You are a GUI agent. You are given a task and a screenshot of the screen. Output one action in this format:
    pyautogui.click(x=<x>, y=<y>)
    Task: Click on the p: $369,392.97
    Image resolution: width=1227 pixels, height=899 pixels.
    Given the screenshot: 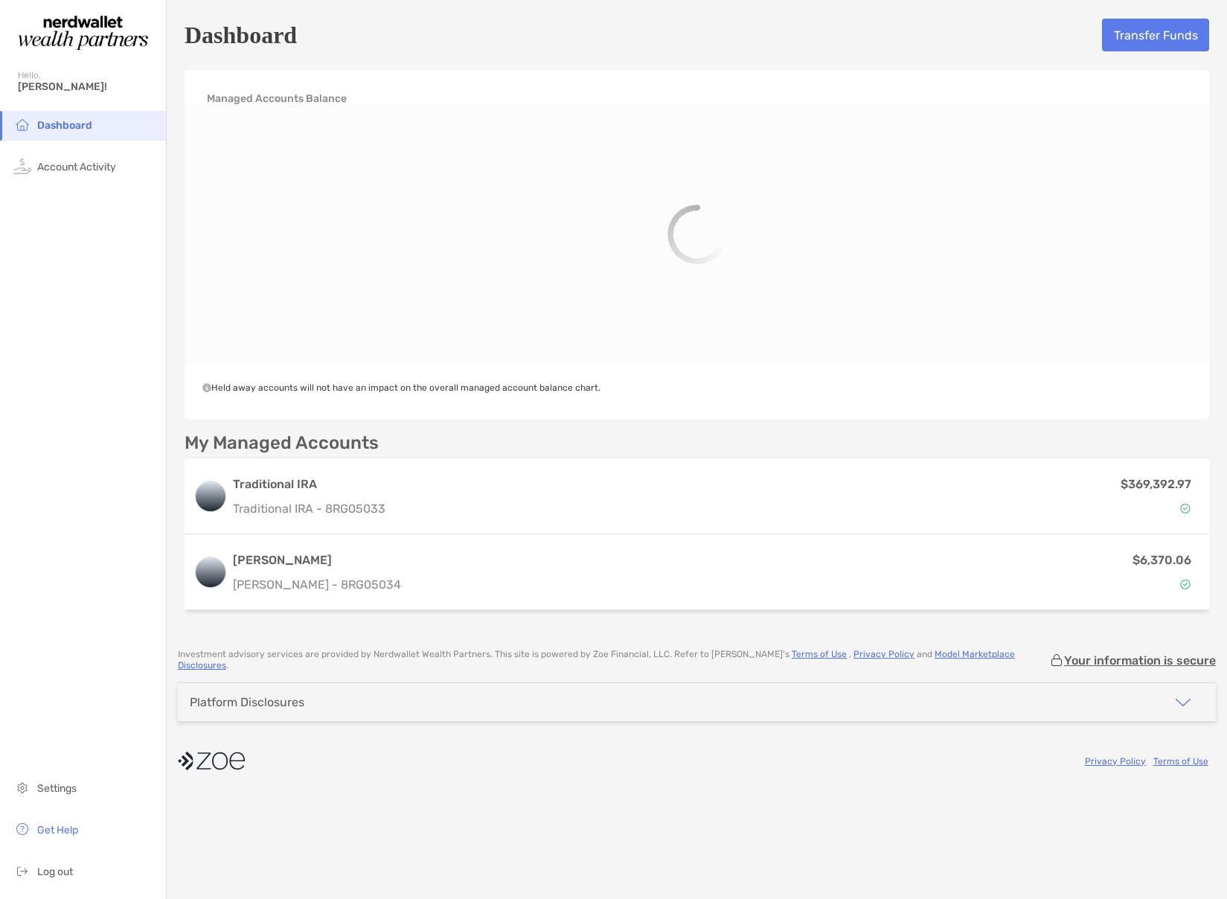 What is the action you would take?
    pyautogui.click(x=1156, y=484)
    